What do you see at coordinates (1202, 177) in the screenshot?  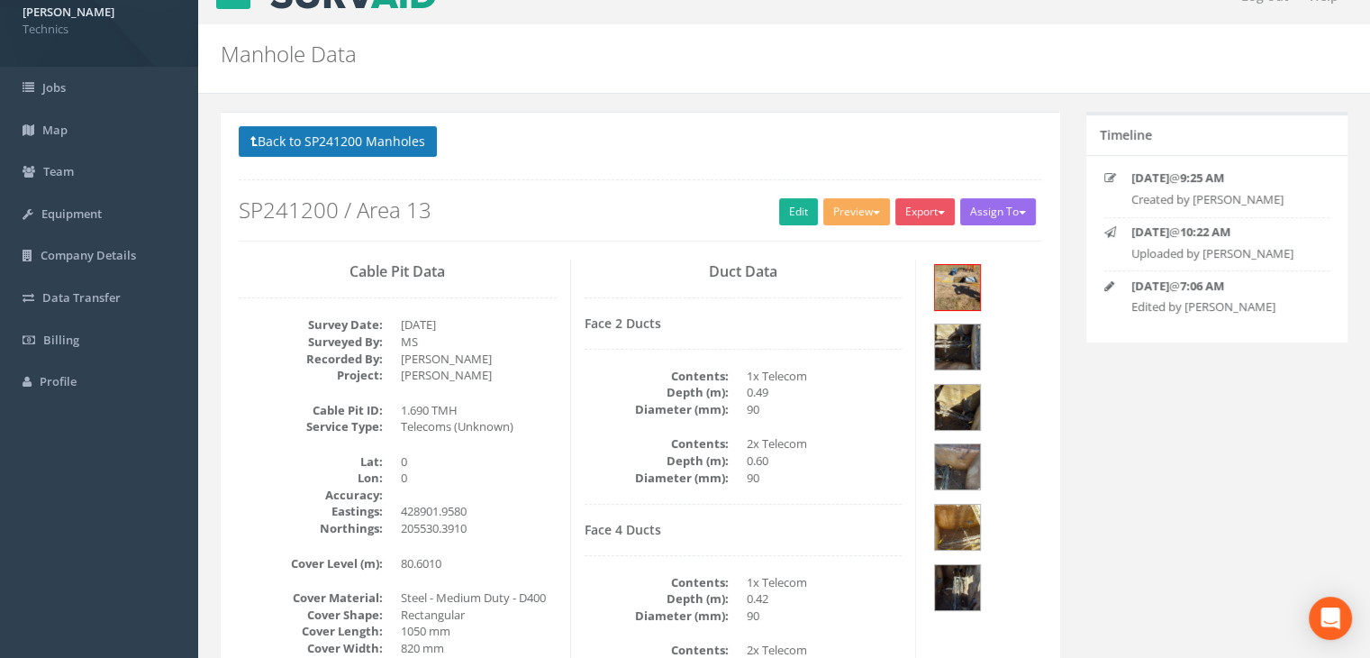 I see `strong: 9:25 AM` at bounding box center [1202, 177].